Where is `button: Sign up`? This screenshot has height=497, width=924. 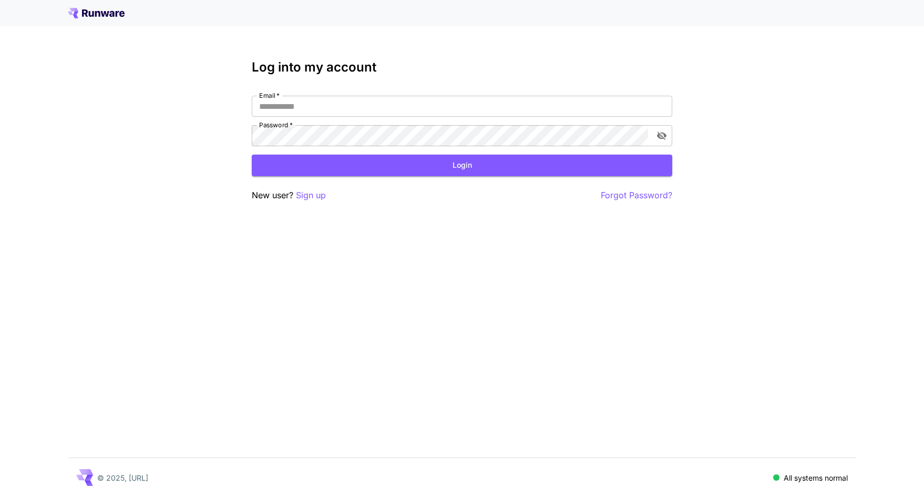 button: Sign up is located at coordinates (311, 195).